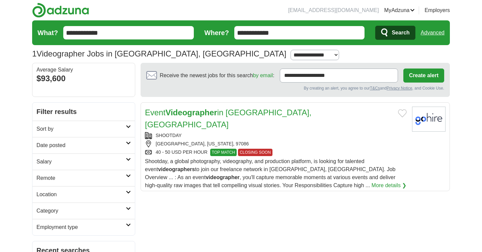 The height and width of the screenshot is (252, 482). I want to click on div: By creating an alert, you agree to our and , and Cookie Use., so click(295, 88).